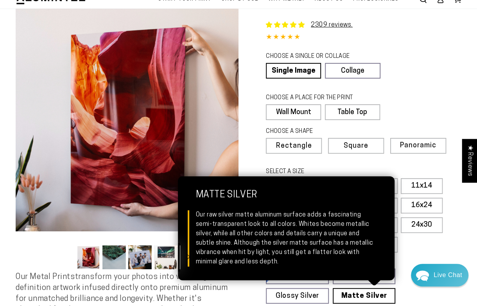 The width and height of the screenshot is (477, 306). What do you see at coordinates (422, 186) in the screenshot?
I see `label: 11x14` at bounding box center [422, 186].